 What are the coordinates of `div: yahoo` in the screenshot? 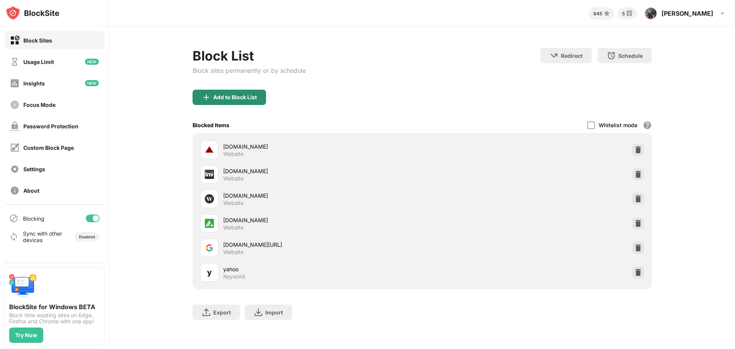 It's located at (323, 269).